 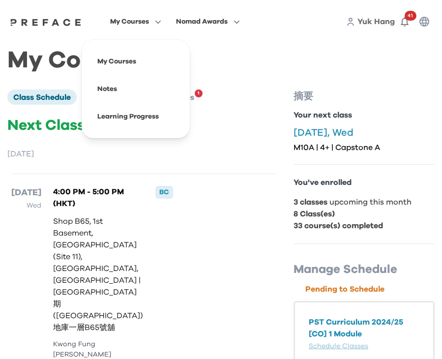 What do you see at coordinates (314, 214) in the screenshot?
I see `b: 8 Class(es)` at bounding box center [314, 214].